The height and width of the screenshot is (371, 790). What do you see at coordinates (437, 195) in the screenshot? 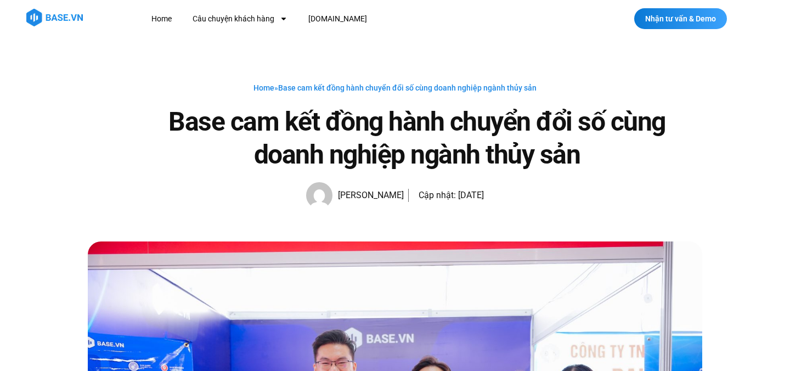
I see `span: Cập nhật:` at bounding box center [437, 195].